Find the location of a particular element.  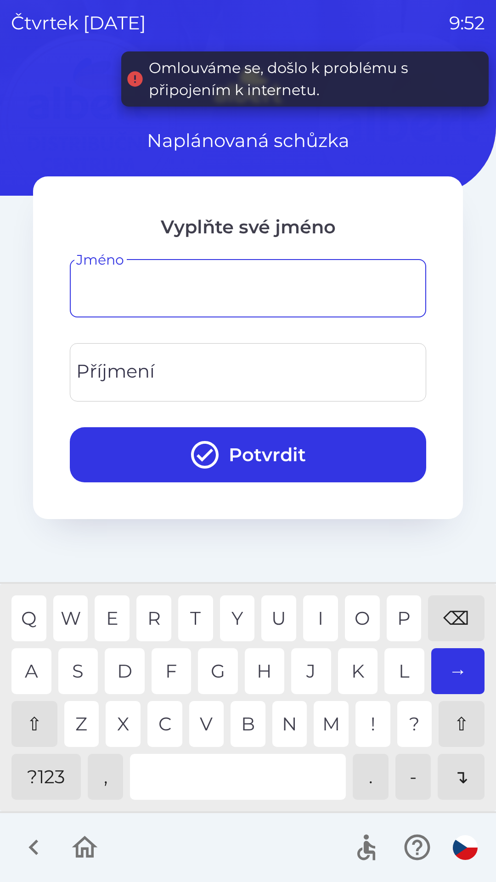

label: Jméno is located at coordinates (100, 259).